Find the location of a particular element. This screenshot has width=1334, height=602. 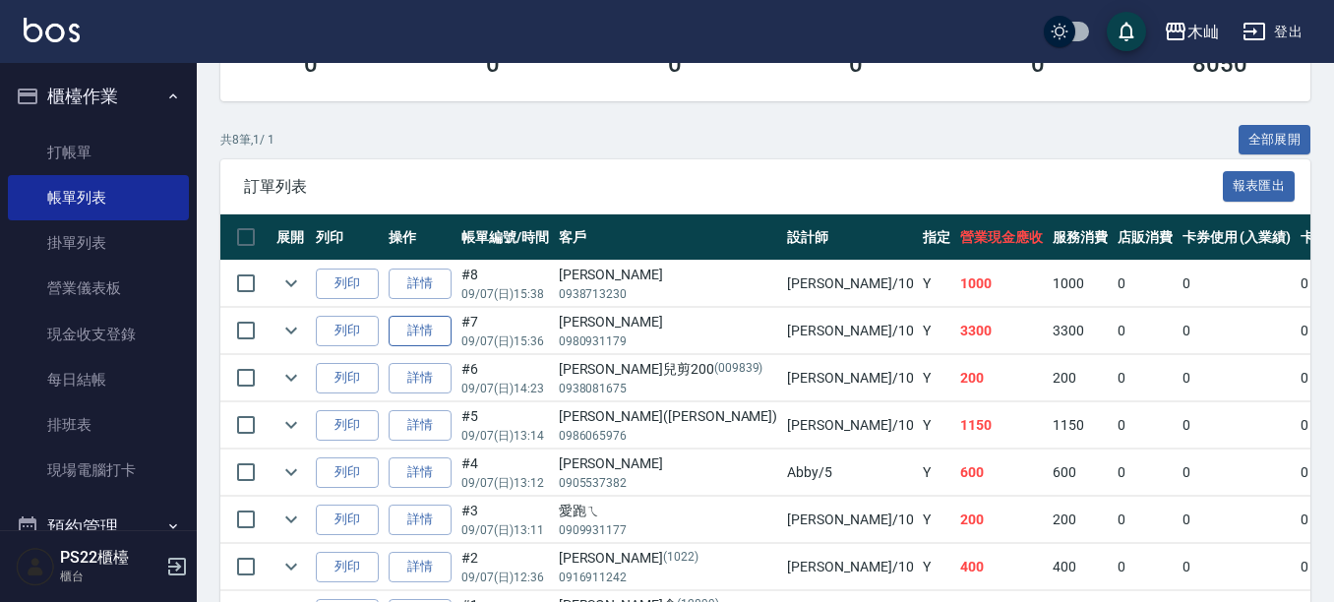

a: 帳單列表 is located at coordinates (98, 198).